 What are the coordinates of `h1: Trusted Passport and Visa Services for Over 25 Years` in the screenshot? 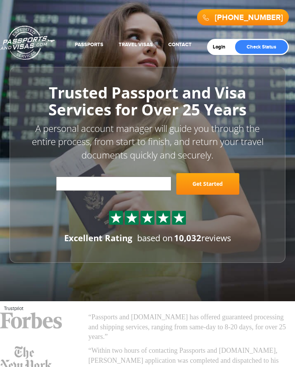 It's located at (148, 101).